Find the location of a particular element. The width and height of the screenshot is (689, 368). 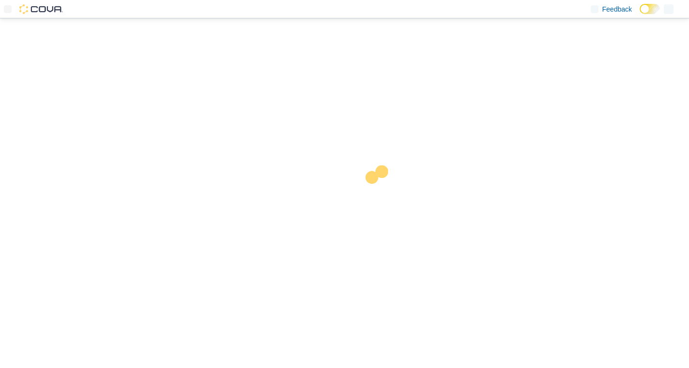

span: Feedback is located at coordinates (617, 9).